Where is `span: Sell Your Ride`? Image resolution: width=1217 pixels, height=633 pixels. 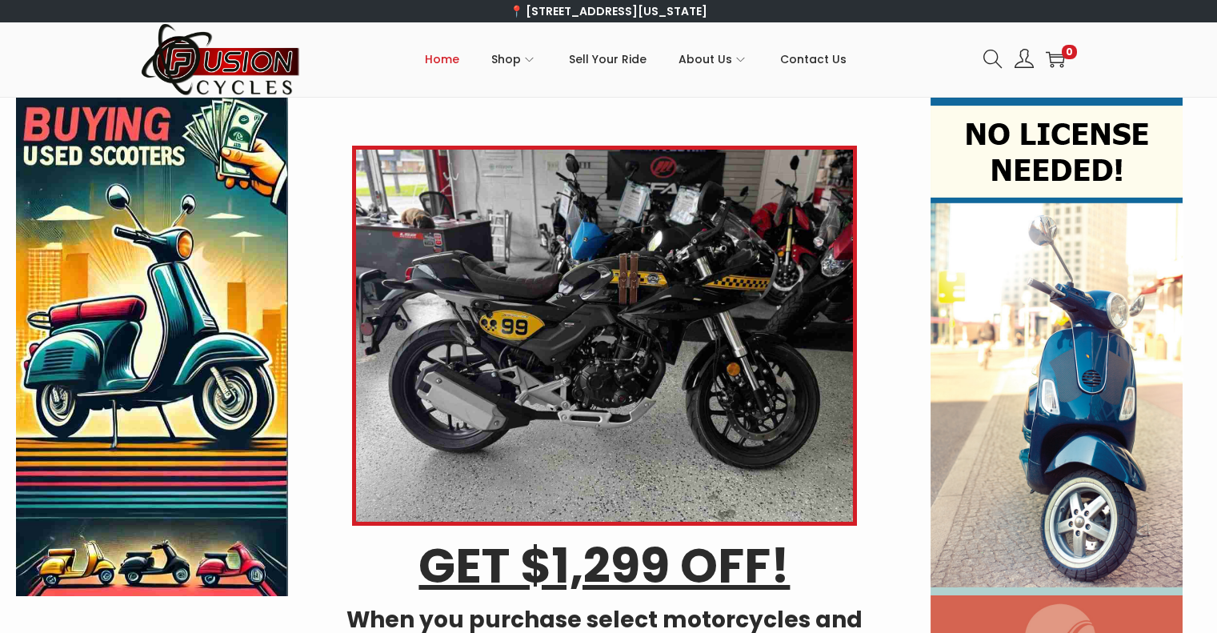
span: Sell Your Ride is located at coordinates (607, 59).